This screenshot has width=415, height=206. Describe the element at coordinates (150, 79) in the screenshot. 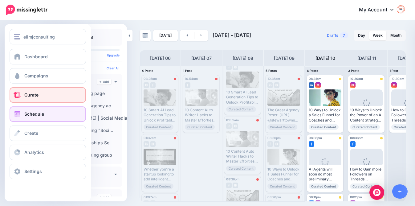

I see `span: 03:25am` at that location.